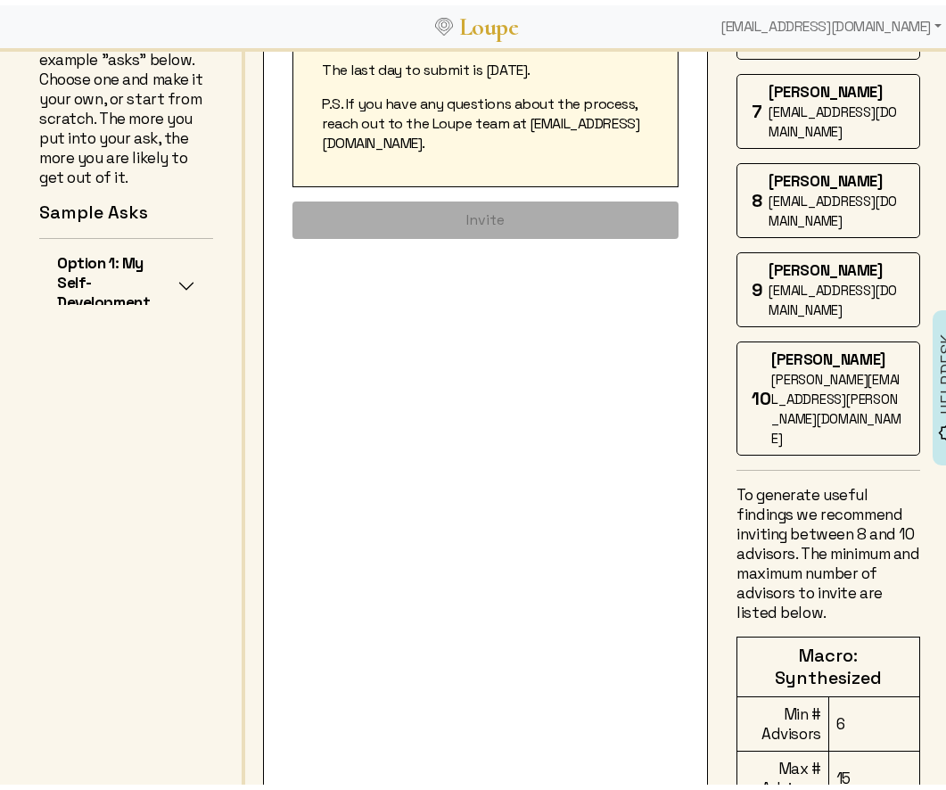 The height and width of the screenshot is (790, 946). Describe the element at coordinates (828, 548) in the screenshot. I see `p: To generate useful findings we recommend inviting between 8 and 10 advisors. The minimum and maxi...` at that location.